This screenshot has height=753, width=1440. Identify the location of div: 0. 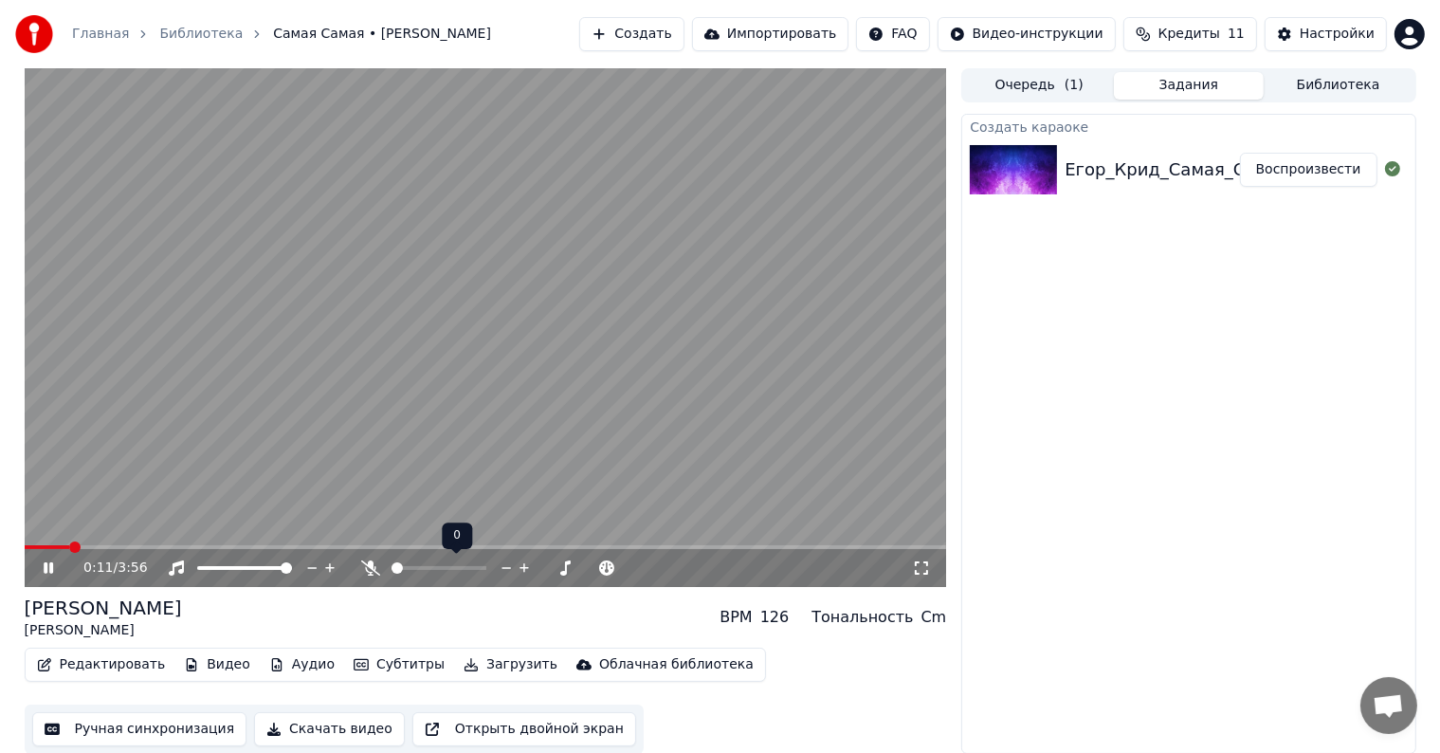
(457, 536).